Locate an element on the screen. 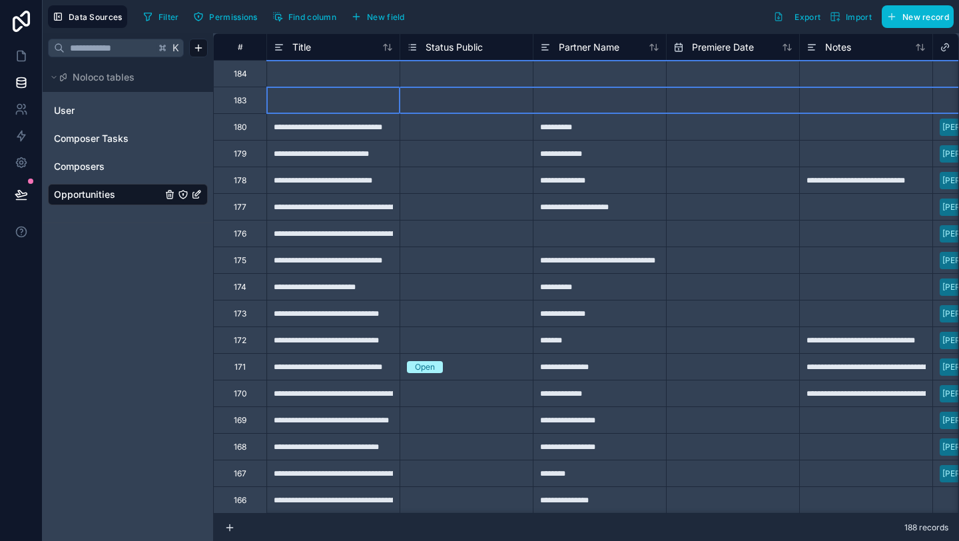 This screenshot has height=541, width=959. div: User is located at coordinates (128, 111).